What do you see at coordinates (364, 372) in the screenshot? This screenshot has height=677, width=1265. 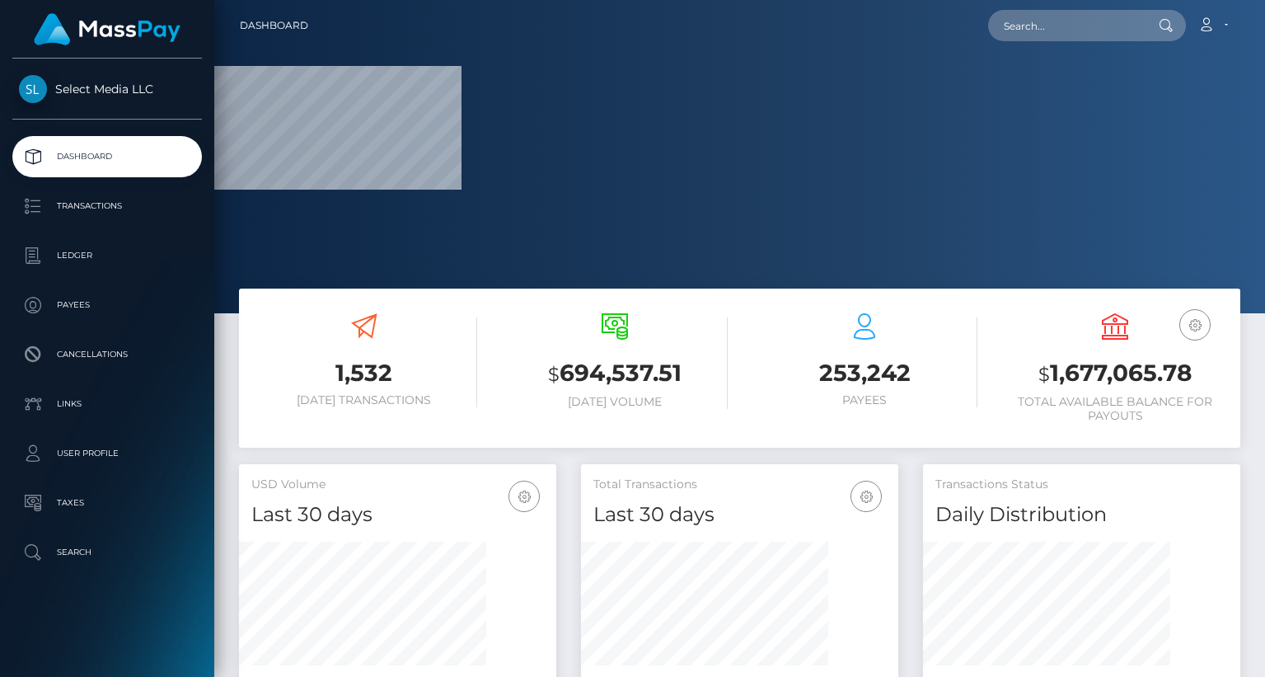 I see `h3: 1,532` at bounding box center [364, 372].